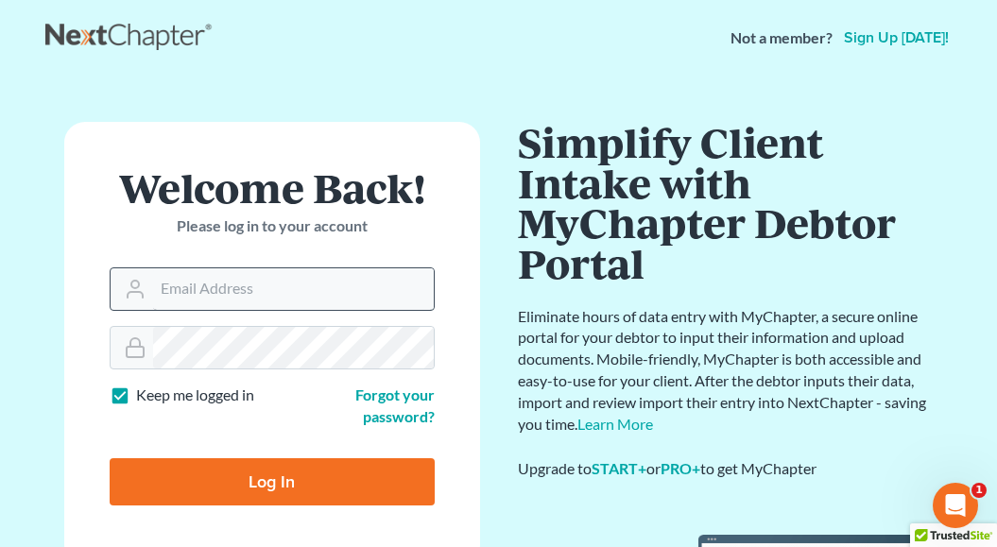  I want to click on input: Email Address, so click(293, 289).